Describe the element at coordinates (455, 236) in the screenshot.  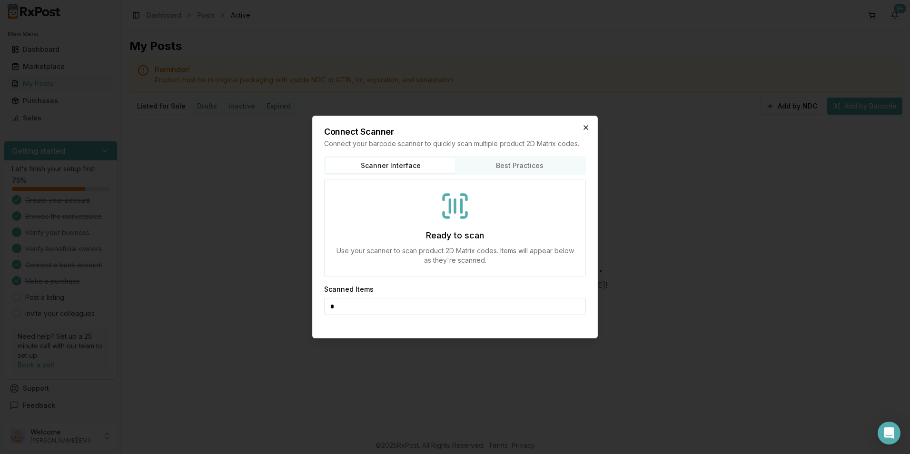
I see `h3: Ready to scan` at that location.